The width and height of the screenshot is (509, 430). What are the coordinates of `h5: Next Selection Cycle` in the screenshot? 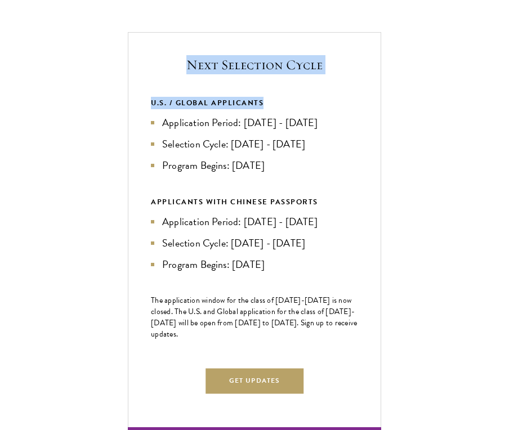 It's located at (255, 65).